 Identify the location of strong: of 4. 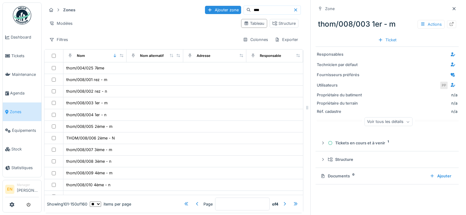
(275, 204).